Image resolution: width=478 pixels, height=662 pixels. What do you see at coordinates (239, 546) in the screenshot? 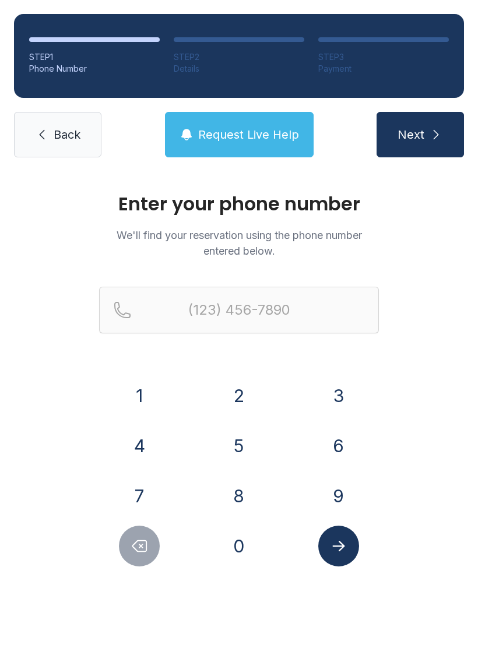
I see `button: 0` at bounding box center [239, 546].